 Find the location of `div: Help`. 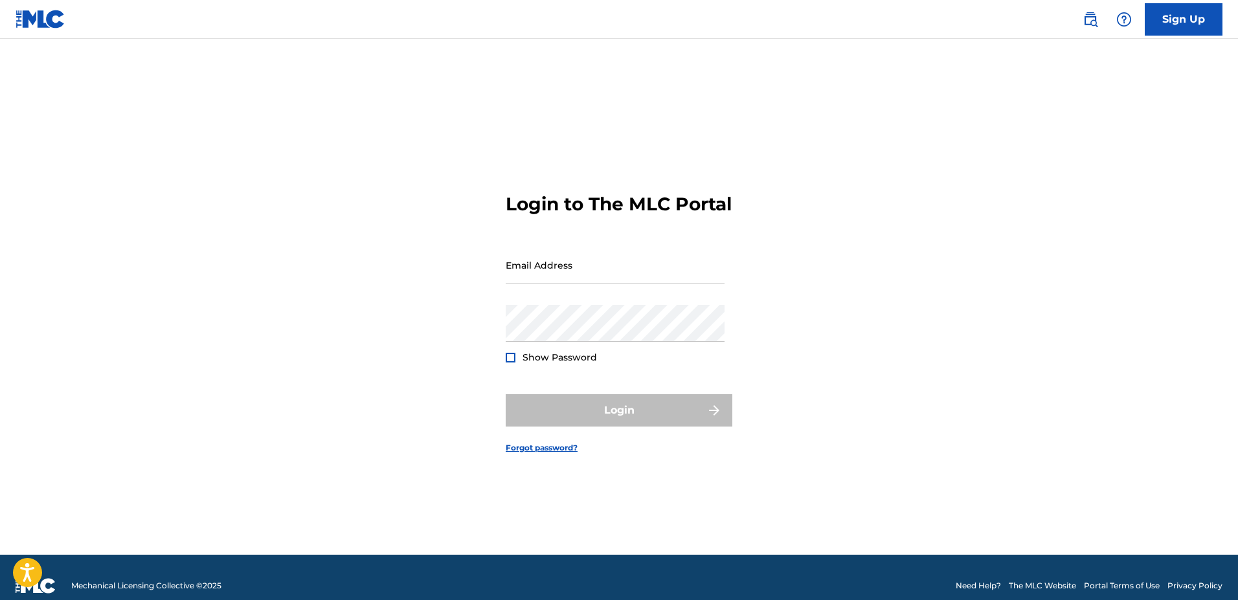

div: Help is located at coordinates (1124, 19).